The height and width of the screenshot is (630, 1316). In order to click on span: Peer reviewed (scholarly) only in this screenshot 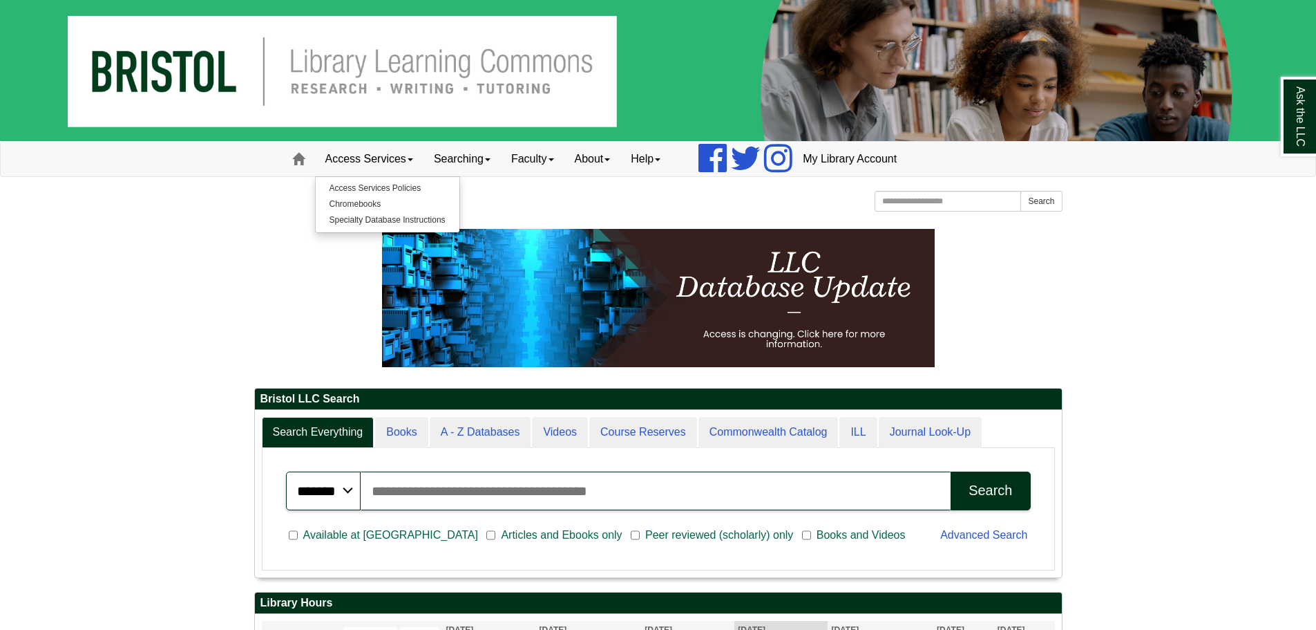, I will do `click(719, 535)`.